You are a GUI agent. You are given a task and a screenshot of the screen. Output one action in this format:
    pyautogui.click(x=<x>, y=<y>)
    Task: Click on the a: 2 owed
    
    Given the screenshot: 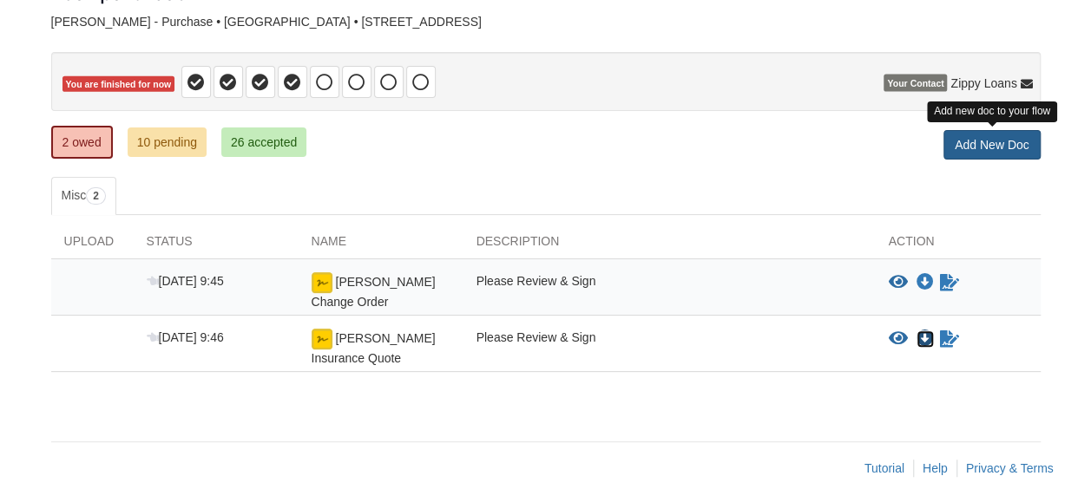 What is the action you would take?
    pyautogui.click(x=82, y=142)
    